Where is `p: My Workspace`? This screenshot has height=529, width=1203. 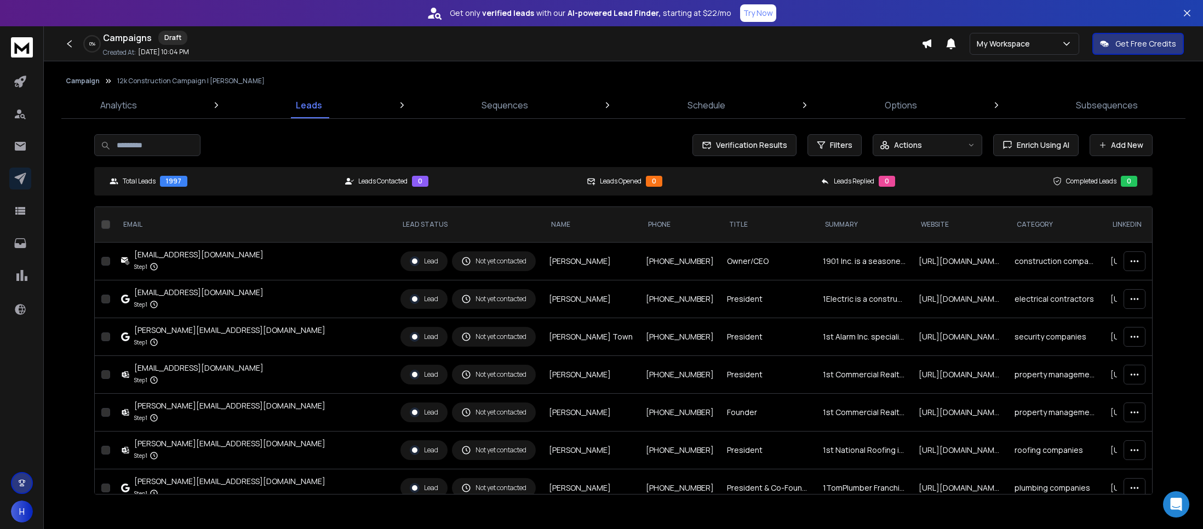
p: My Workspace is located at coordinates (1005, 44).